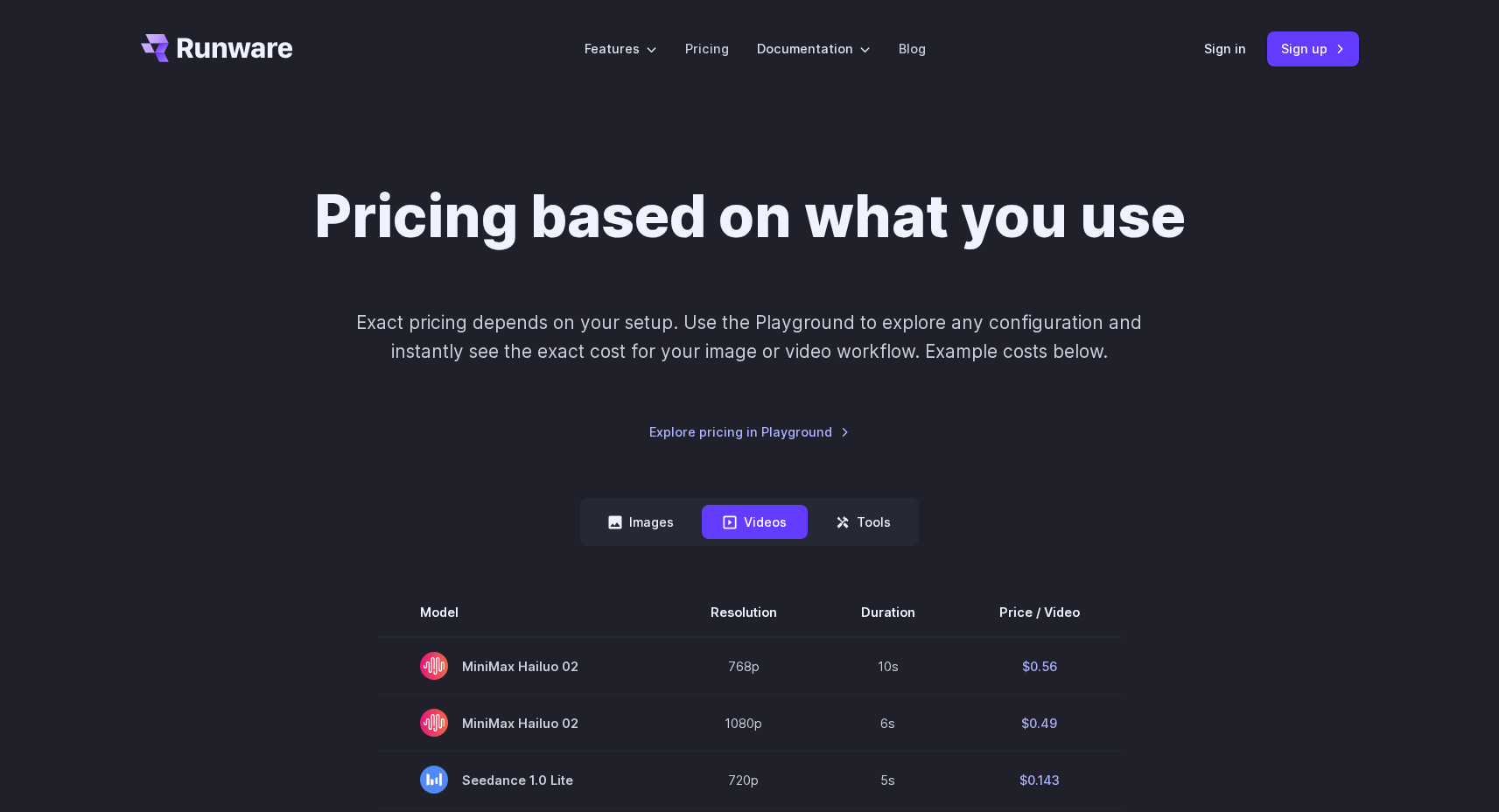  Describe the element at coordinates (744, 666) in the screenshot. I see `td: 768p` at that location.